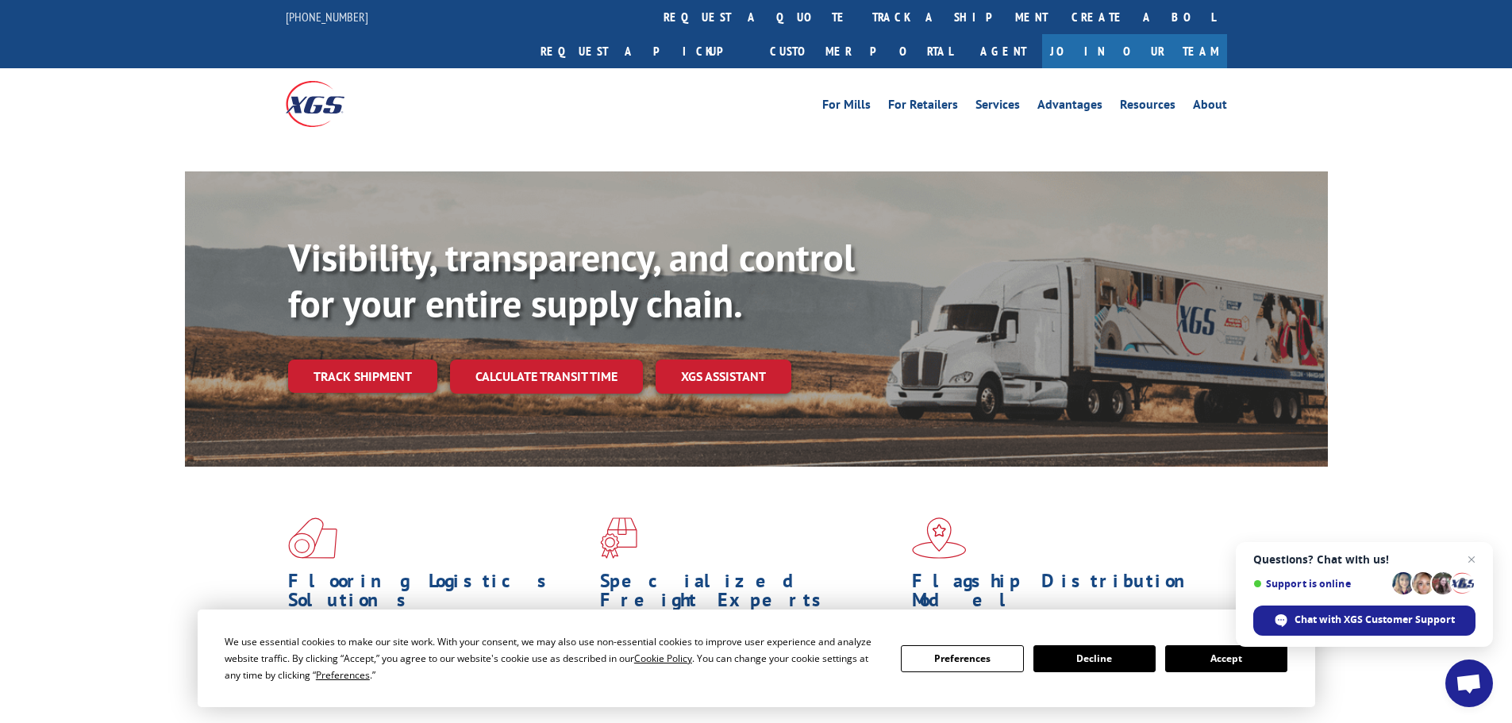  What do you see at coordinates (1469, 683) in the screenshot?
I see `a: Open chat` at bounding box center [1469, 683].